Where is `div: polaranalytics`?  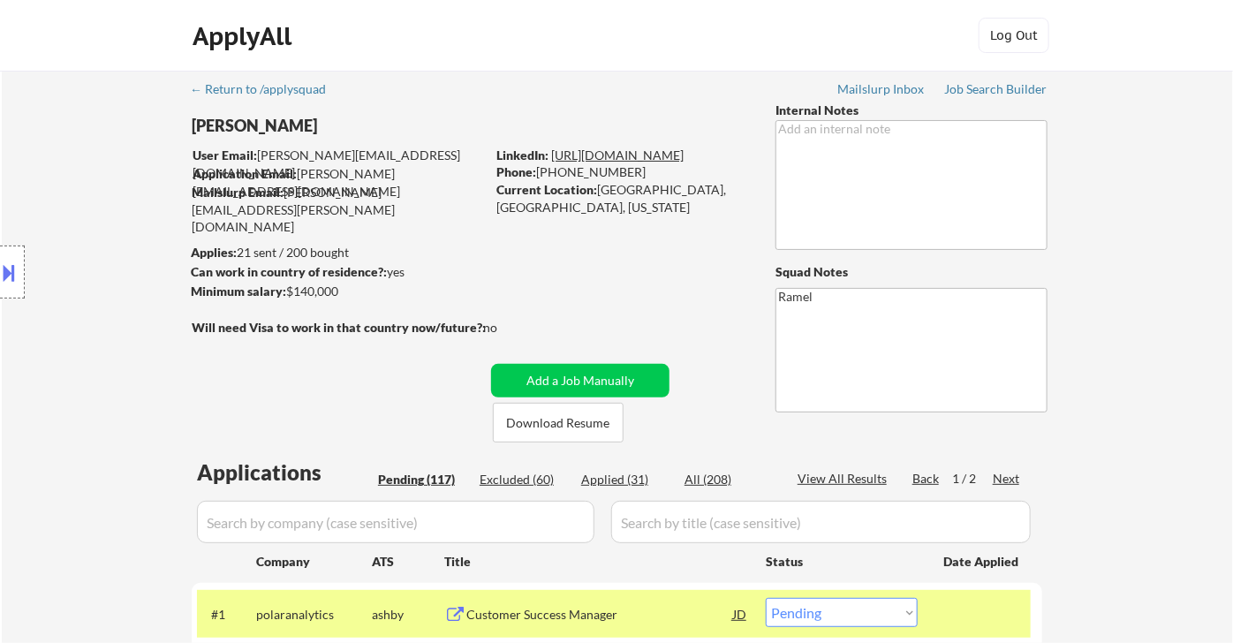
div: polaranalytics is located at coordinates (313, 614).